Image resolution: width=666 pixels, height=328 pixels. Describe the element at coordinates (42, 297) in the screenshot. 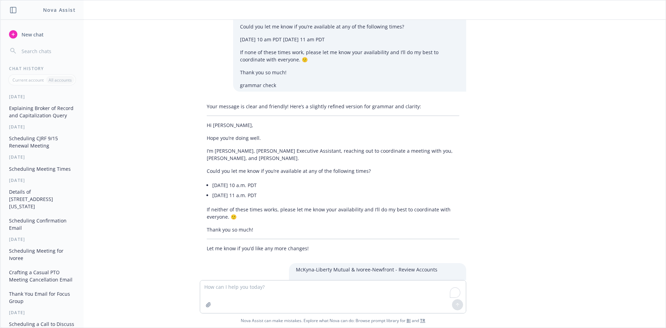

I see `button: Thank You Email for Focus Group` at that location.